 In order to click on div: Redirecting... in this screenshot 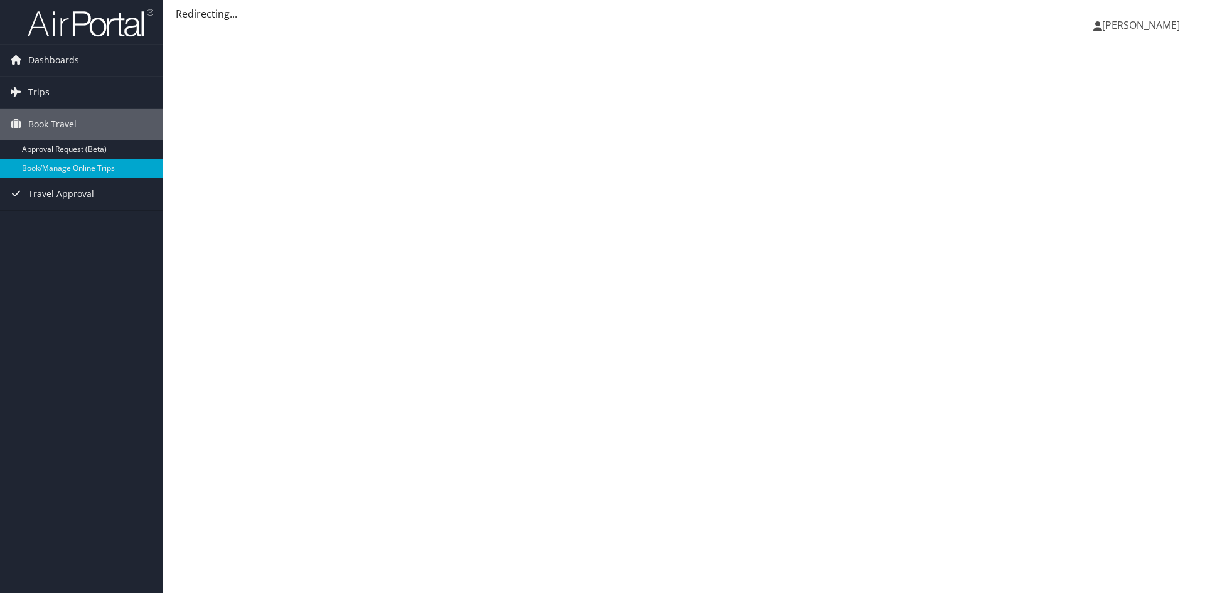, I will do `click(684, 14)`.